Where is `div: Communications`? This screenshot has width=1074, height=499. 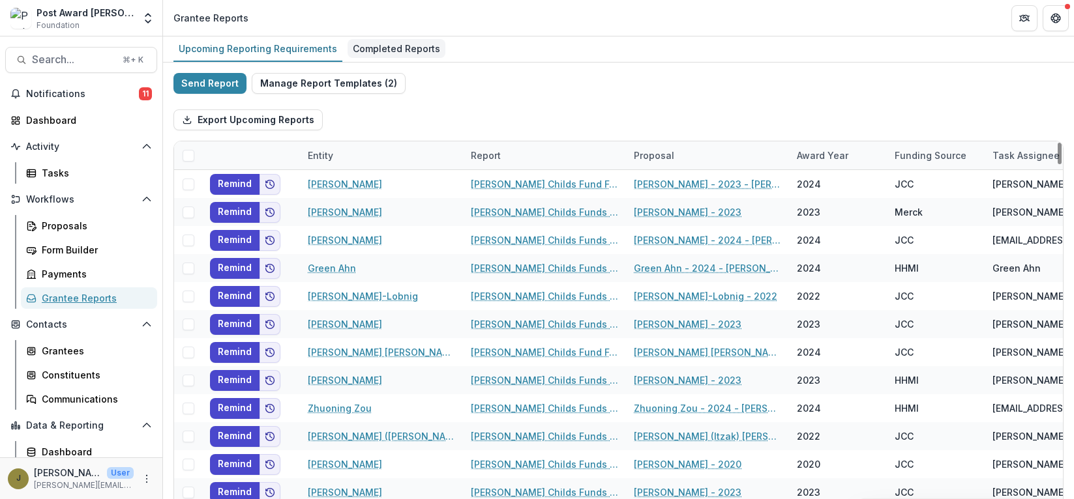 div: Communications is located at coordinates (94, 399).